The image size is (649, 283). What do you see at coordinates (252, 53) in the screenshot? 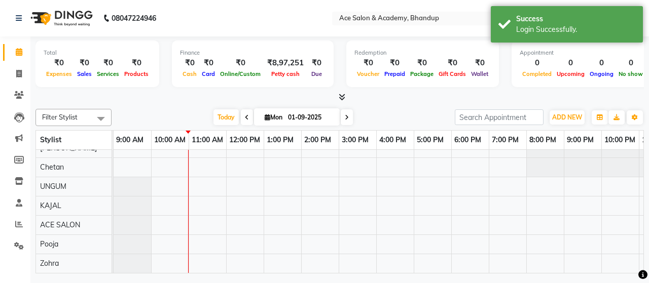
I see `div: Finance` at bounding box center [252, 53].